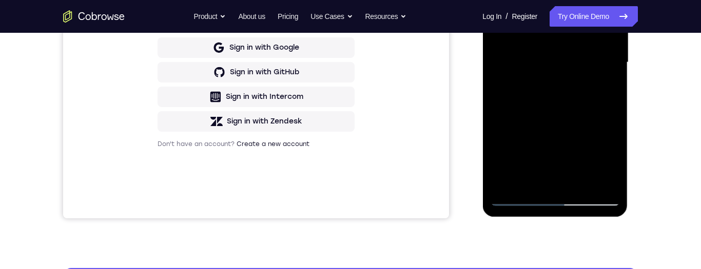 The width and height of the screenshot is (701, 269). Describe the element at coordinates (193, 103) in the screenshot. I see `input: Enter your email` at that location.